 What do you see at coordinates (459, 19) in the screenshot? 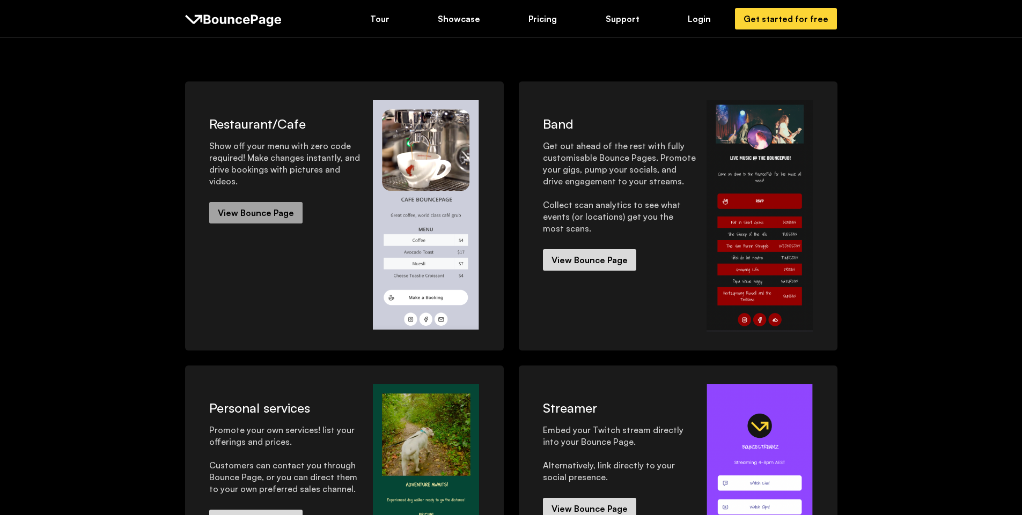
I see `div: Showcase` at bounding box center [459, 19].